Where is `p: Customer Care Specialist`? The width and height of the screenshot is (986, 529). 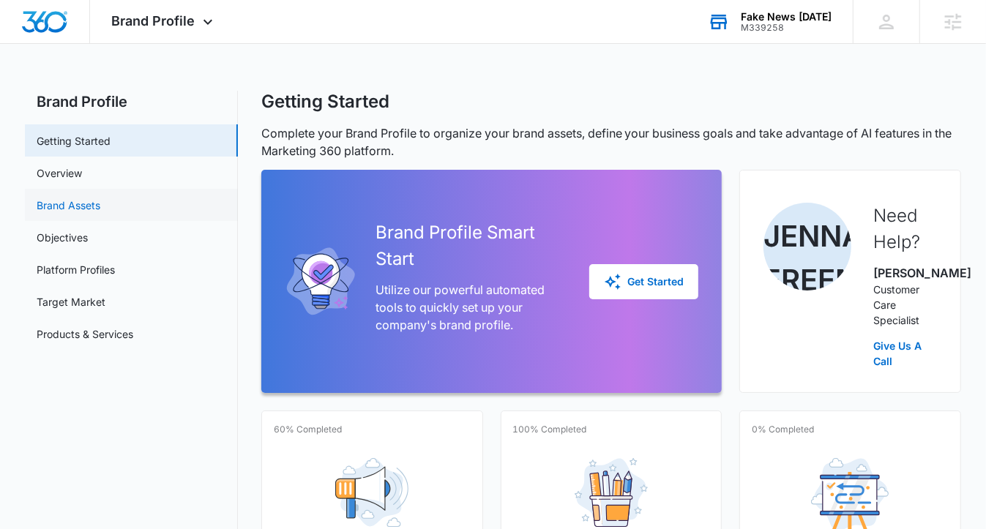
p: Customer Care Specialist is located at coordinates (904, 304).